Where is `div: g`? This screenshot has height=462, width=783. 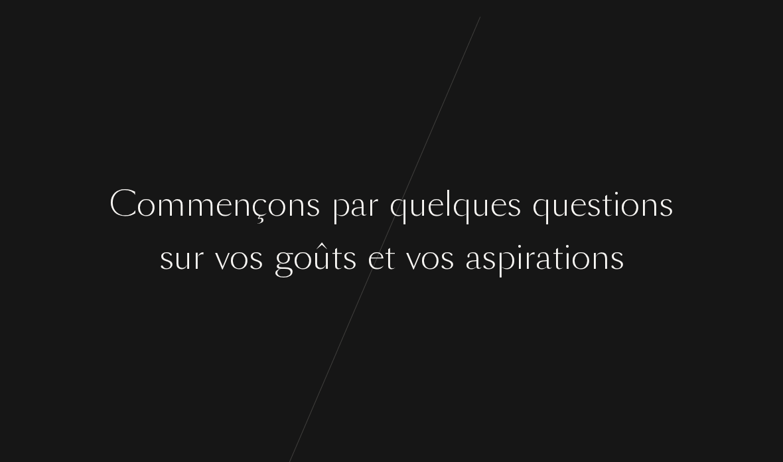 div: g is located at coordinates (283, 257).